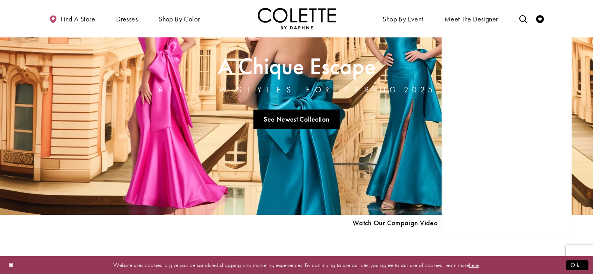  I want to click on span: Meet the designer, so click(471, 19).